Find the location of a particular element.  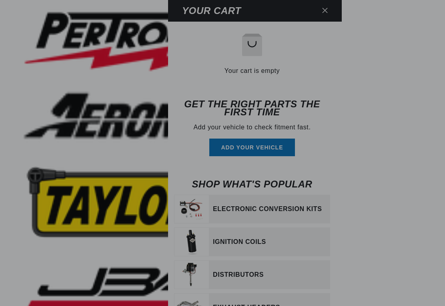

p: Add your vehicle to check fitment fast. is located at coordinates (252, 127).